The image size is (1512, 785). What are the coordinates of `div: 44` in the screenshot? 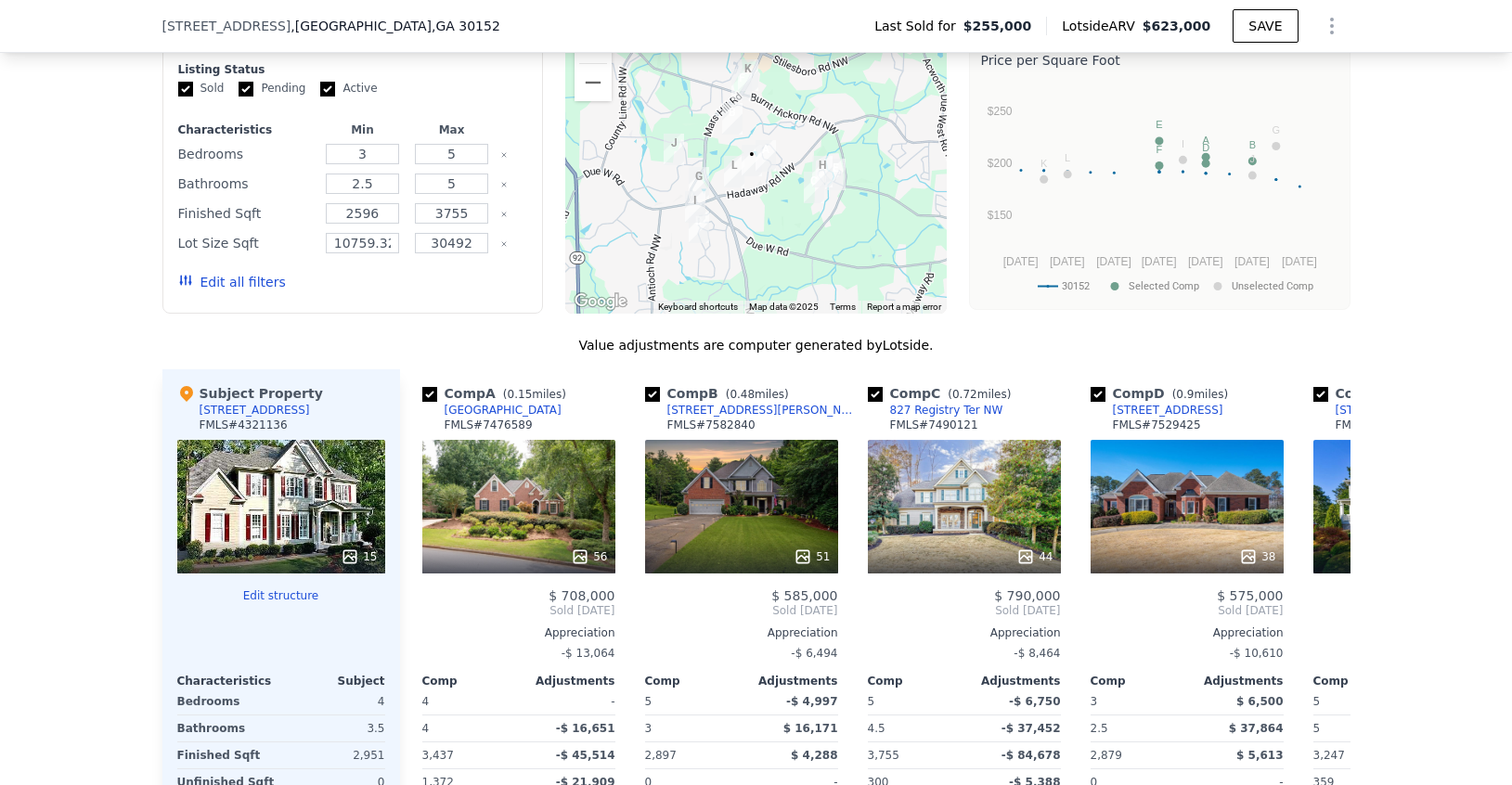 It's located at (1034, 556).